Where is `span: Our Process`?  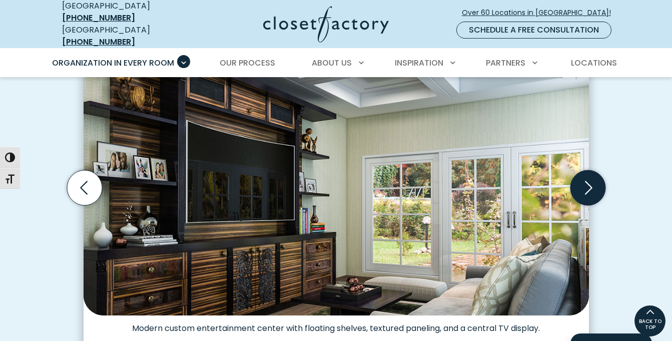 span: Our Process is located at coordinates (247, 63).